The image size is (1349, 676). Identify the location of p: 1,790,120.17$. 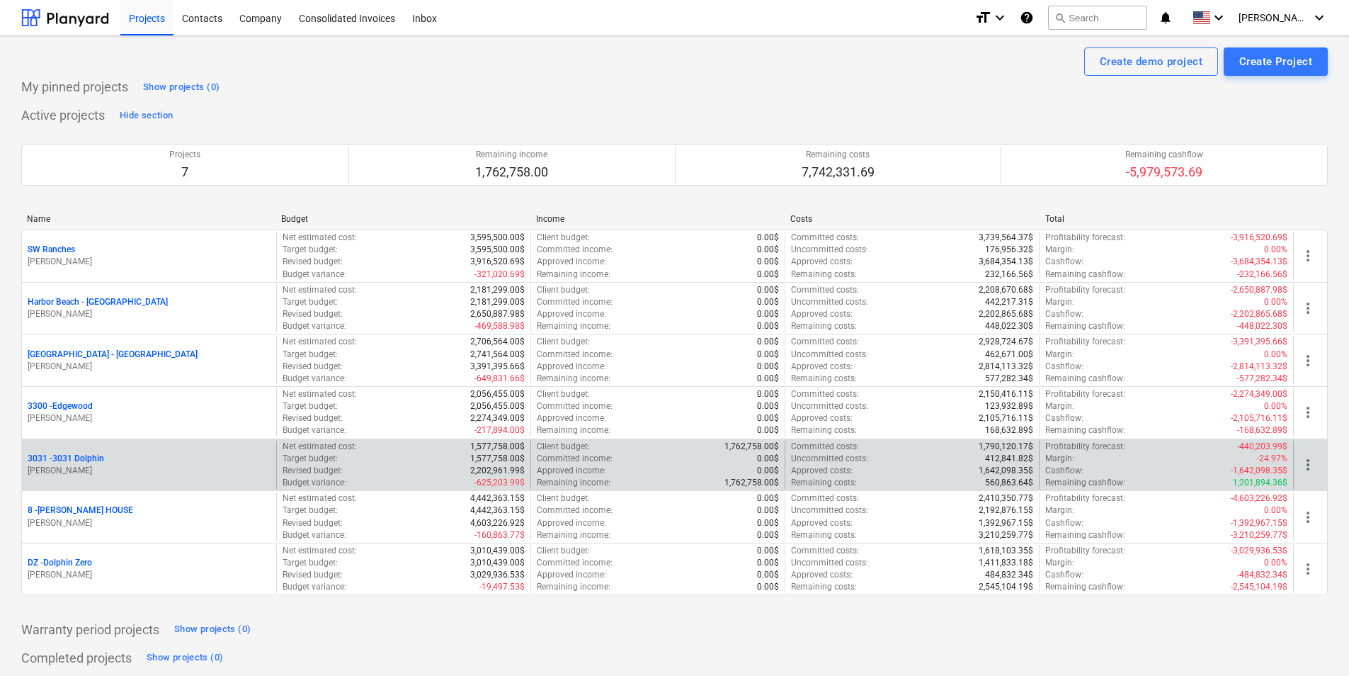
(1006, 446).